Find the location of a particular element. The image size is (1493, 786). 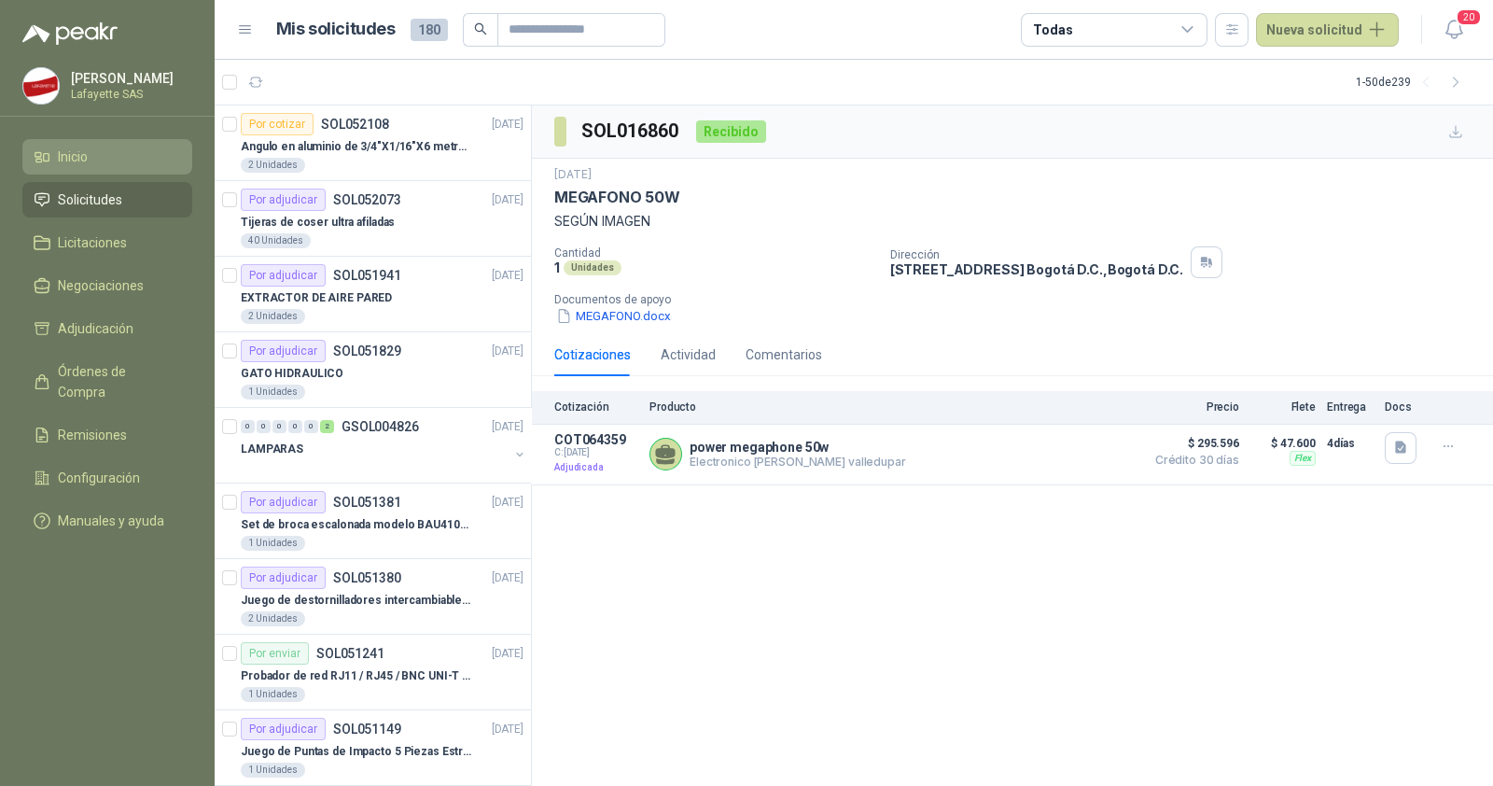

p: power megaphone 50w is located at coordinates (798, 447).